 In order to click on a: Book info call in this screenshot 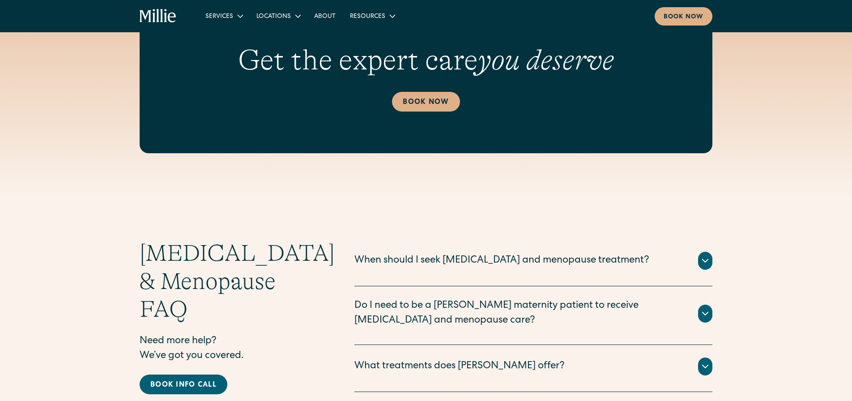, I will do `click(184, 384)`.